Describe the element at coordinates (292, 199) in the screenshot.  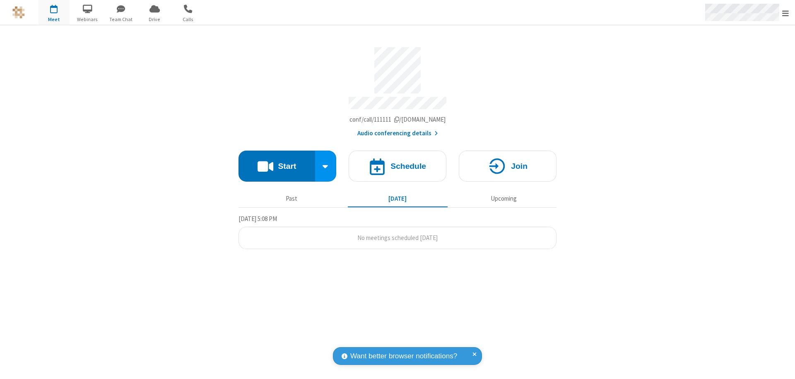
I see `button: Past` at that location.